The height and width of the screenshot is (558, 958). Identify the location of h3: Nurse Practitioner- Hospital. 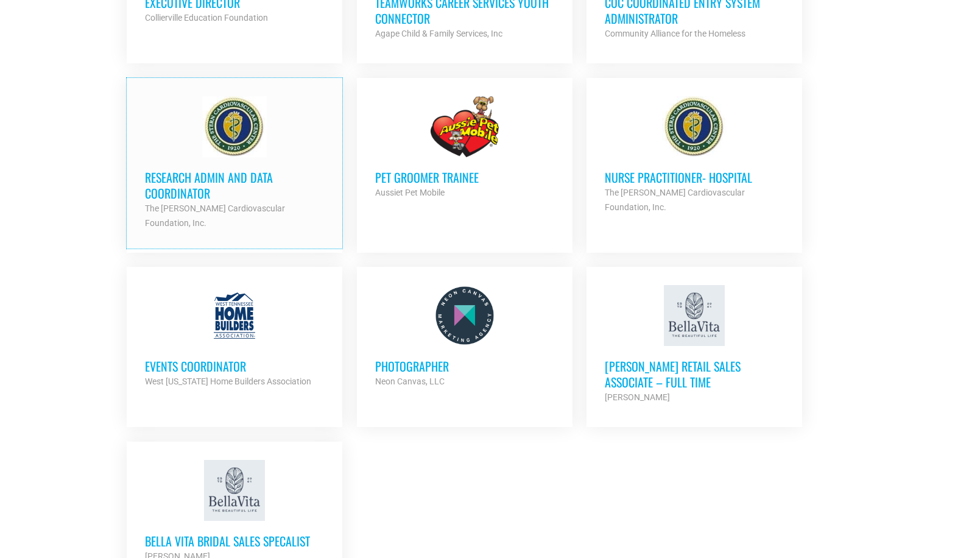
(694, 177).